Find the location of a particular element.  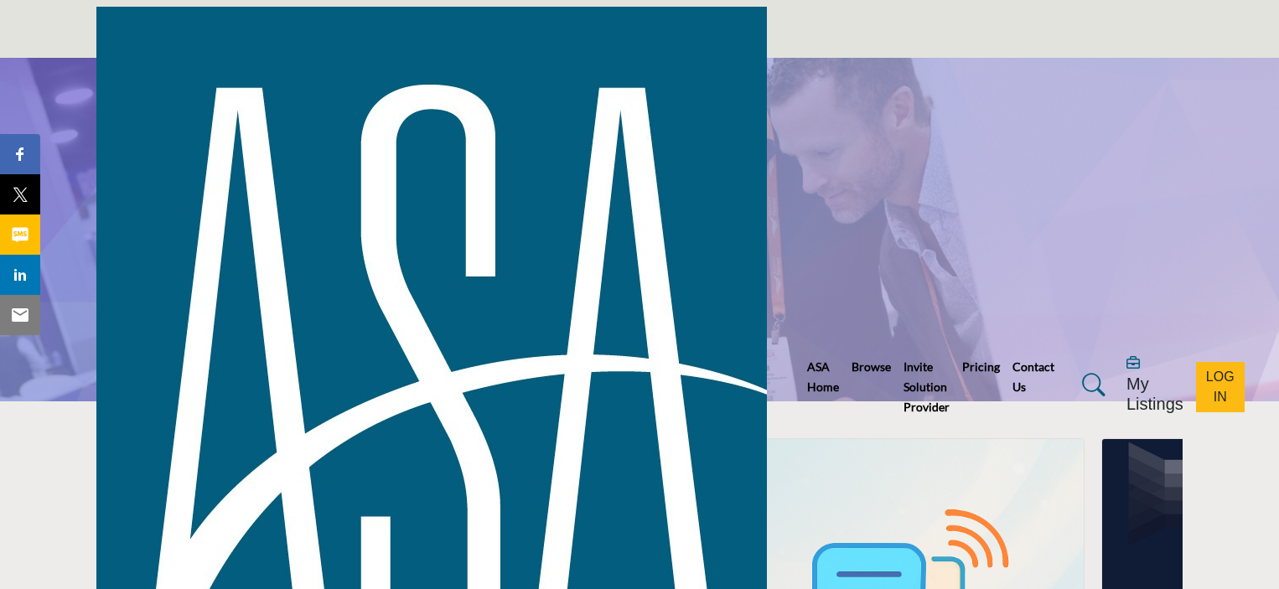

a: Browse is located at coordinates (871, 366).